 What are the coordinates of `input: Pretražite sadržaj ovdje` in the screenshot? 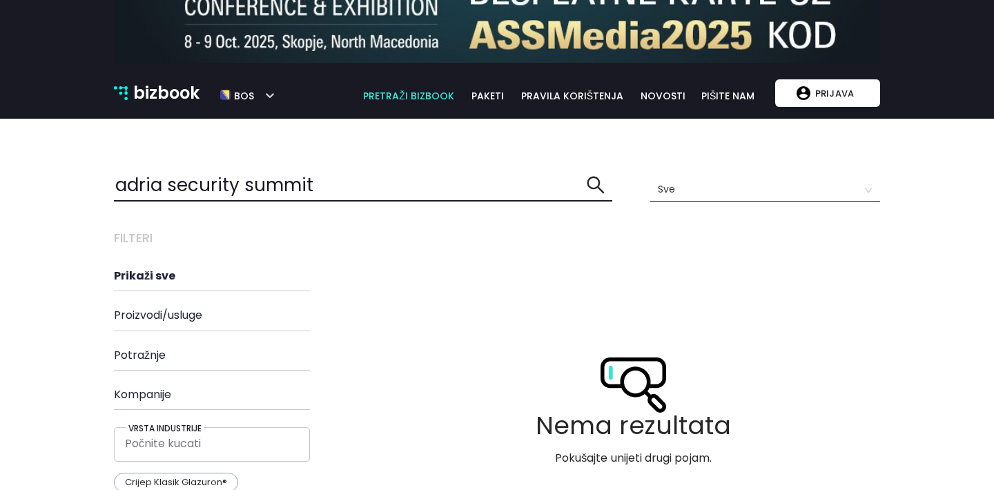 It's located at (350, 185).